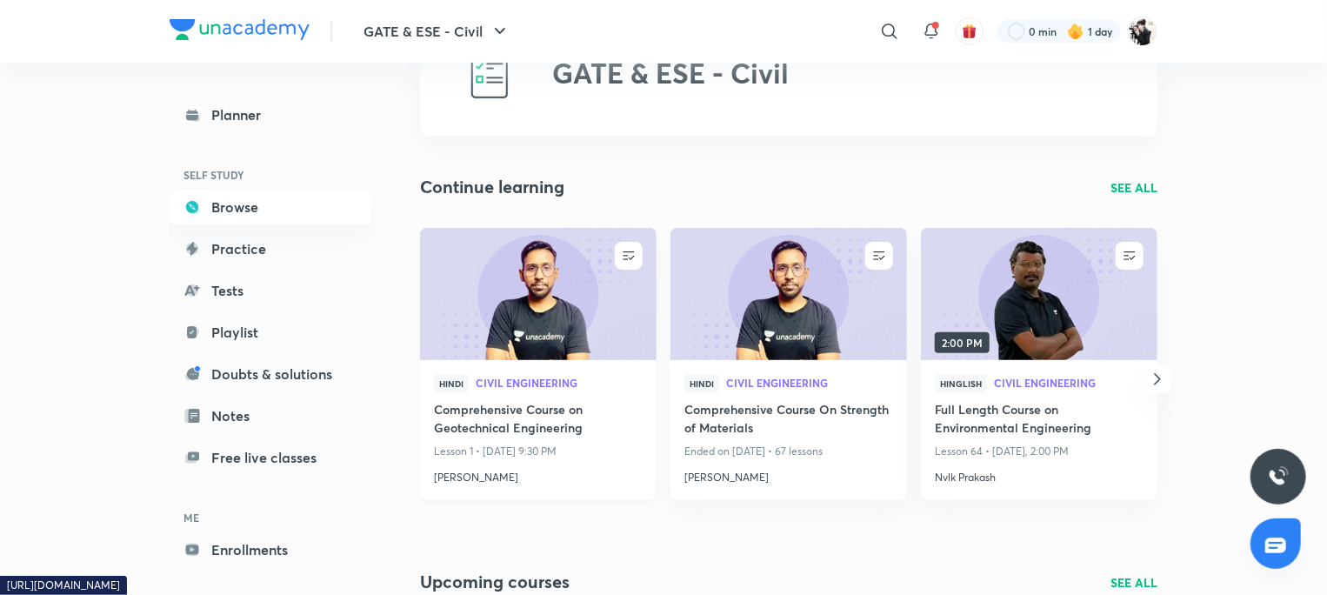 This screenshot has height=595, width=1327. I want to click on button: avatar, so click(969, 31).